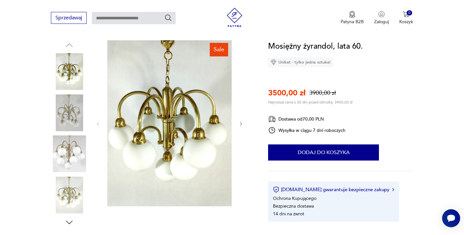 This screenshot has width=464, height=235. What do you see at coordinates (322, 93) in the screenshot?
I see `p: 3900,00 zł` at bounding box center [322, 93].